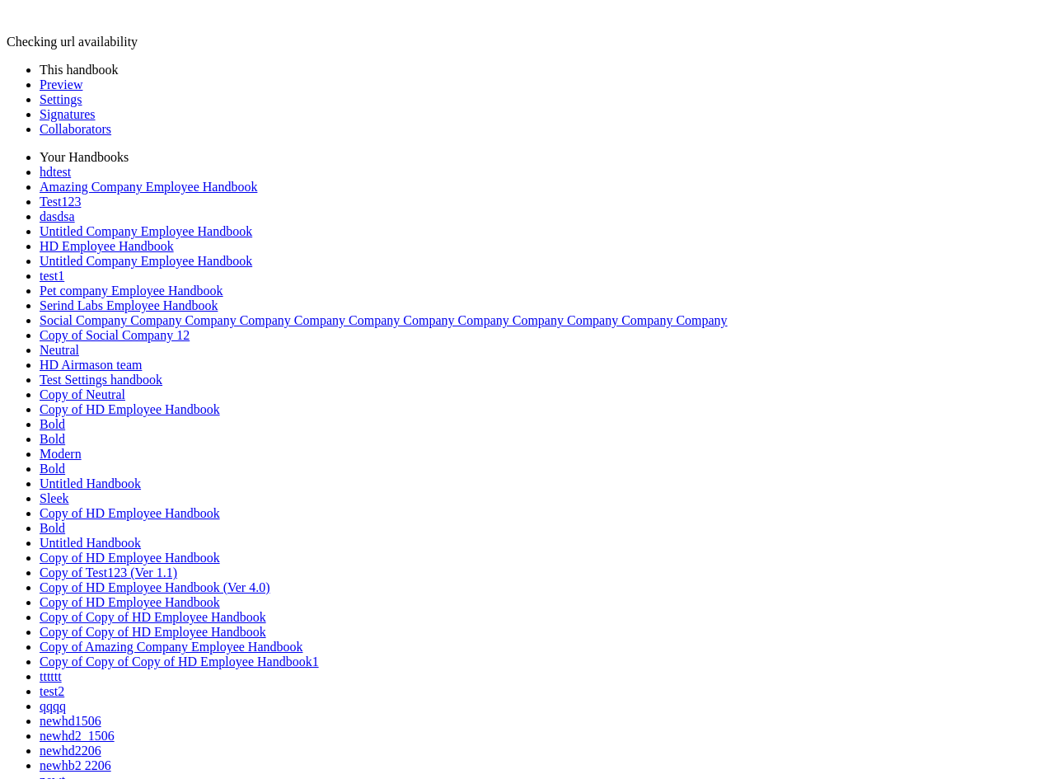 The image size is (1054, 779). What do you see at coordinates (68, 114) in the screenshot?
I see `a: Signatures` at bounding box center [68, 114].